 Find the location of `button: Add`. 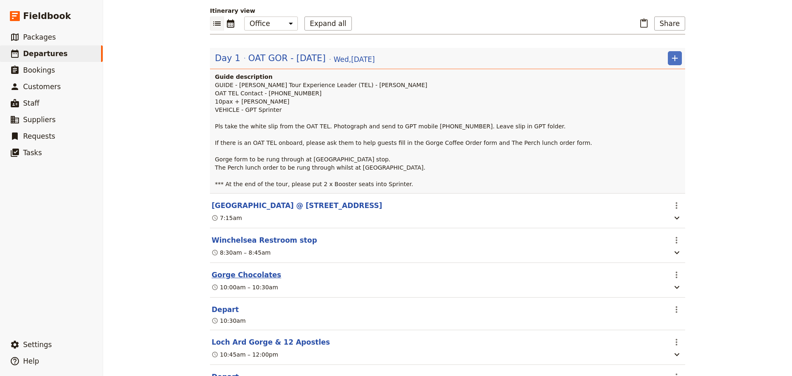

button: Add is located at coordinates (675, 58).